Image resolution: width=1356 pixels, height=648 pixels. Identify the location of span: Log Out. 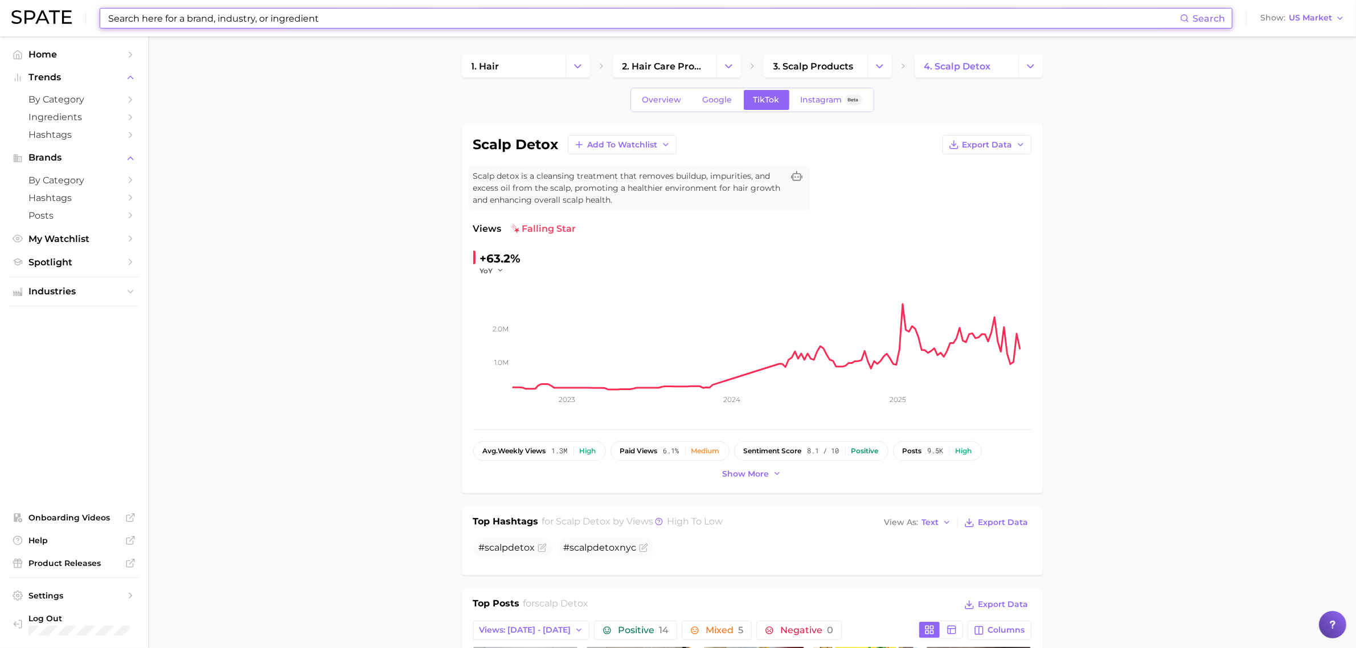
(102, 619).